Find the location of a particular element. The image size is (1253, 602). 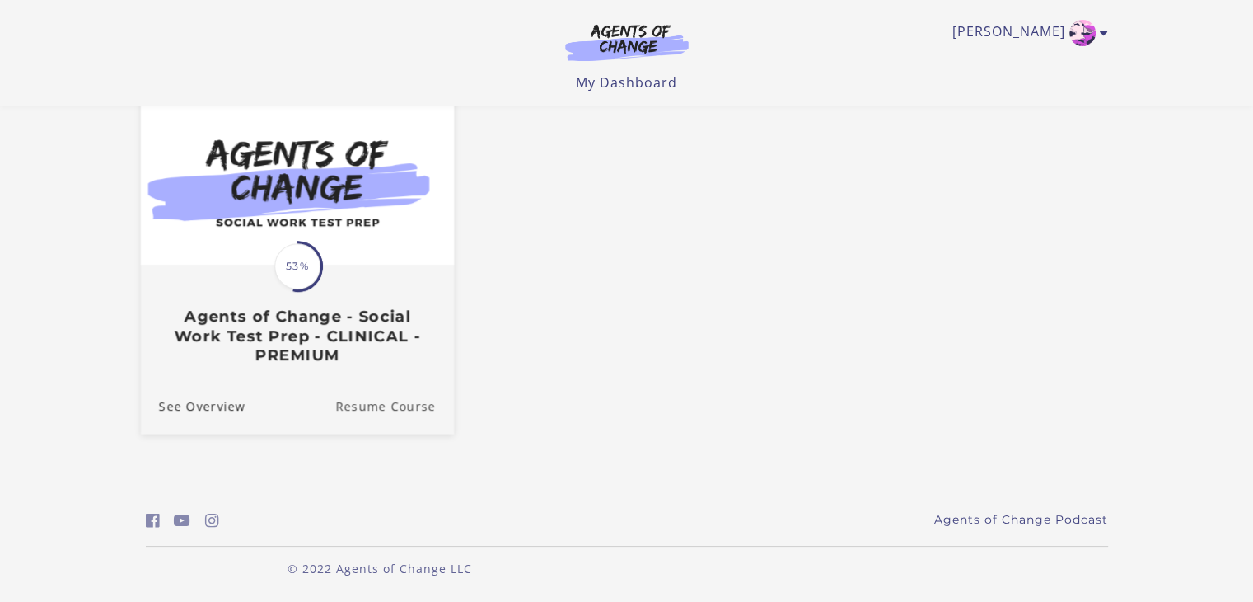

i: https://www.facebook.com/groups/aswbtestprep (Open in a new window) is located at coordinates (152, 520).